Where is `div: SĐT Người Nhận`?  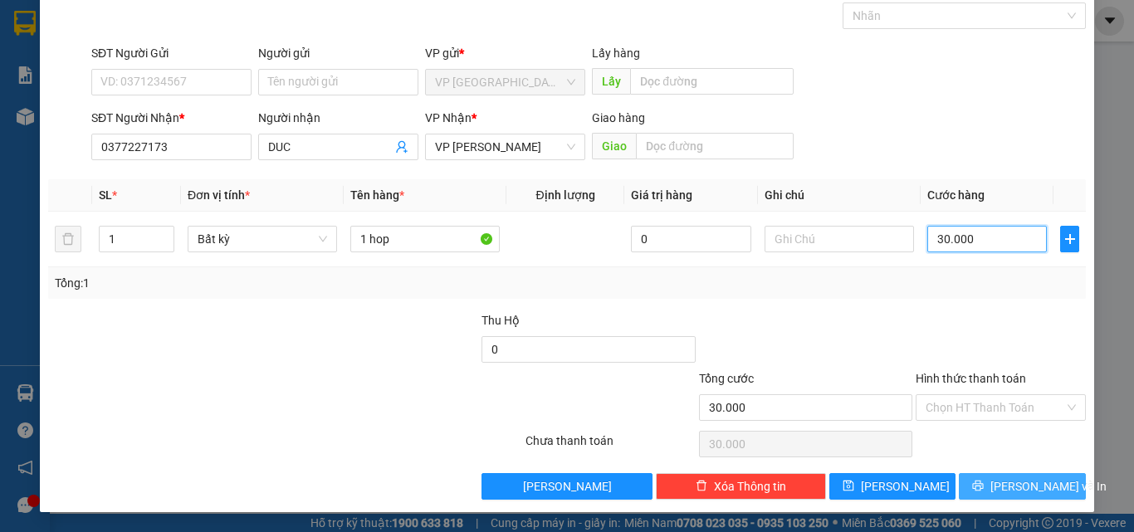
div: SĐT Người Nhận is located at coordinates (171, 118).